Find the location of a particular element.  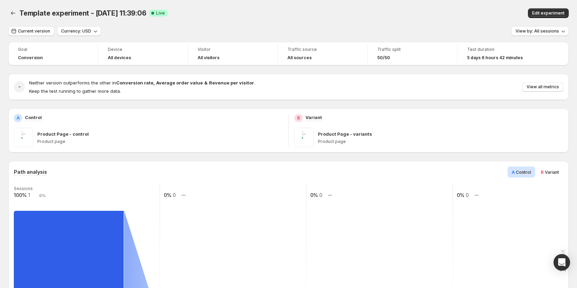

p: Product Page - variants is located at coordinates (345, 134).